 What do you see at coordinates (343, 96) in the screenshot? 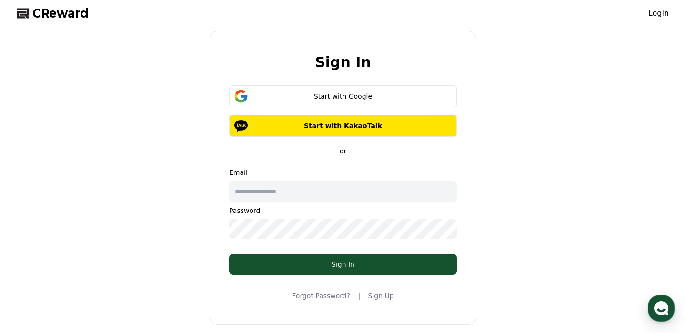
I see `div: Start with Google` at bounding box center [343, 96].